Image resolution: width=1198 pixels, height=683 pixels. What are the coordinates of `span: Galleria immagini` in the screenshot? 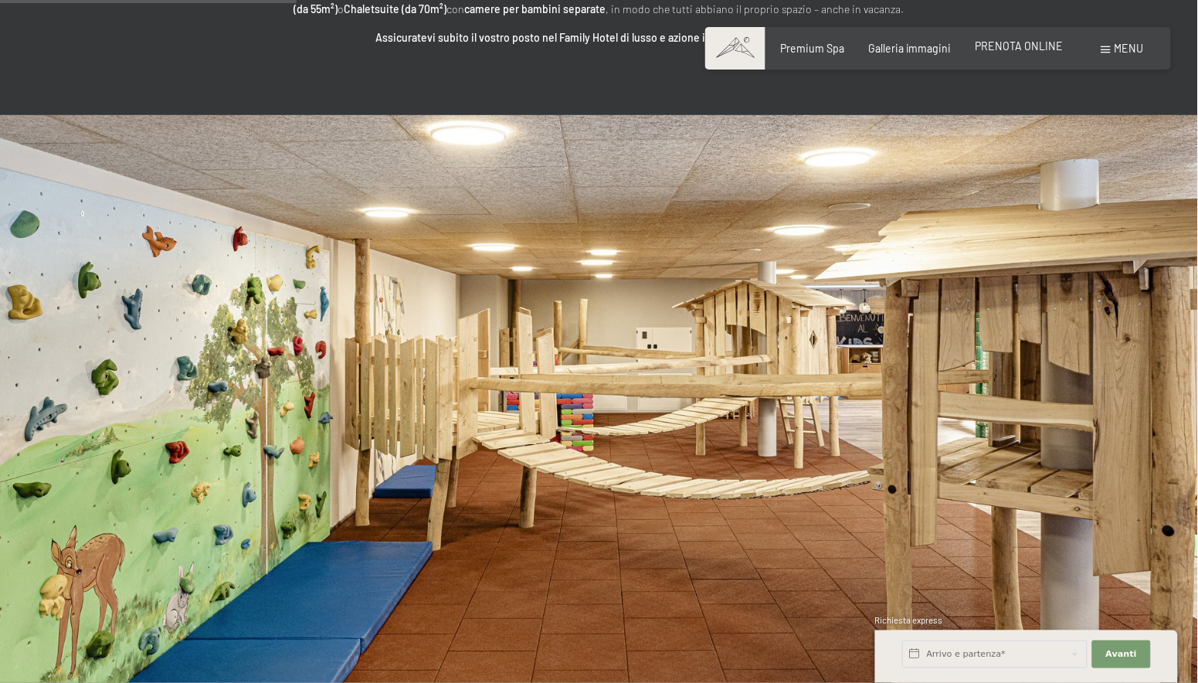 It's located at (910, 48).